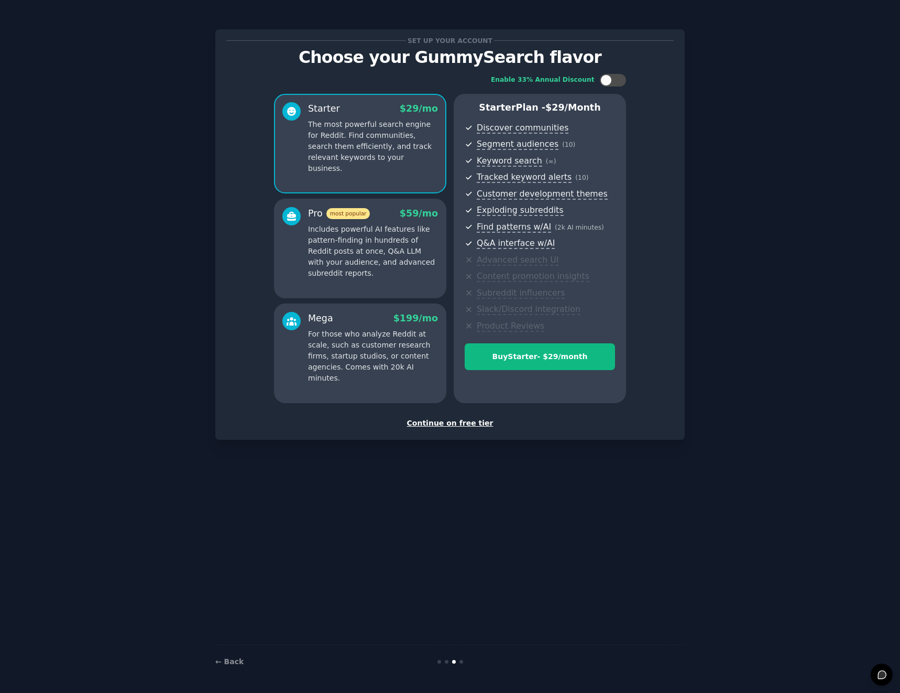  I want to click on div: Pro, so click(339, 213).